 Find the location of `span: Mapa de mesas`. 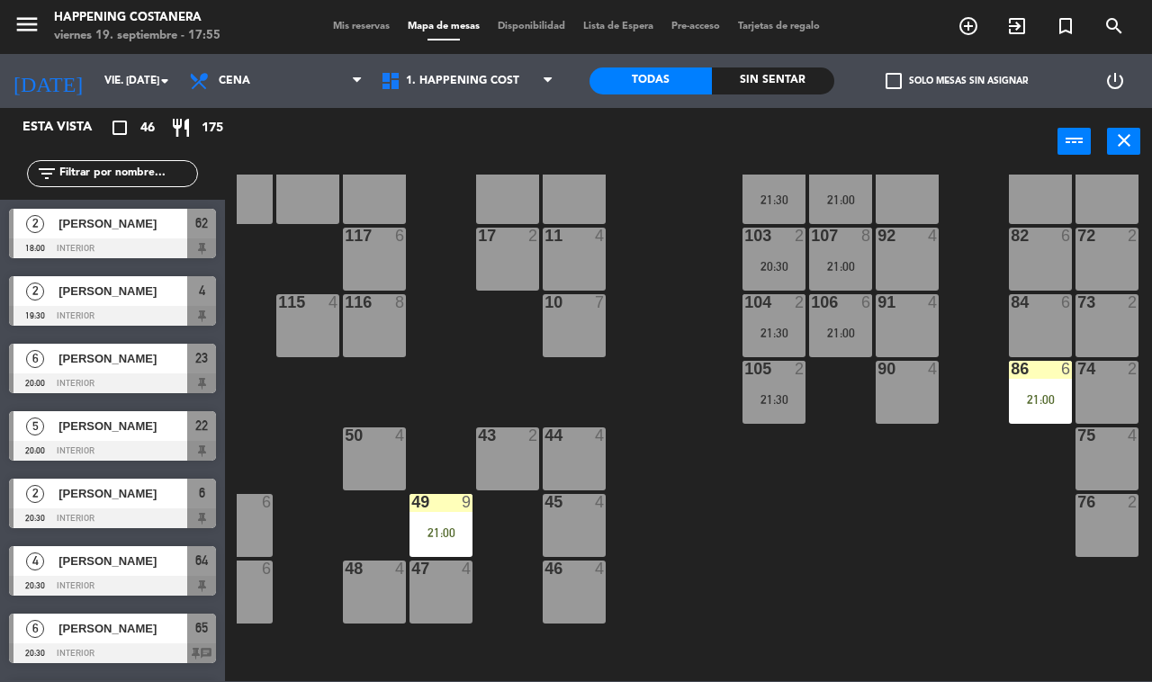

span: Mapa de mesas is located at coordinates (444, 26).